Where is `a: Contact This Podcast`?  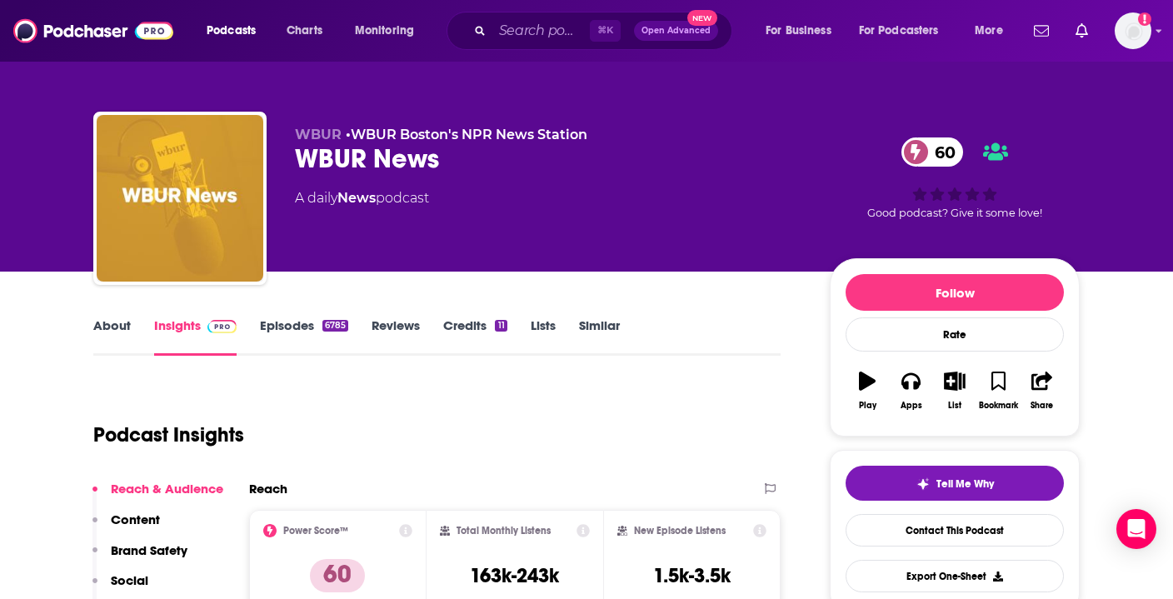
a: Contact This Podcast is located at coordinates (954, 530).